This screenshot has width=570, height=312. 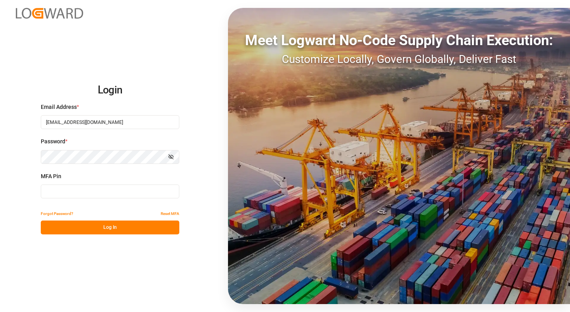 What do you see at coordinates (57, 214) in the screenshot?
I see `button: Forgot Password?` at bounding box center [57, 214].